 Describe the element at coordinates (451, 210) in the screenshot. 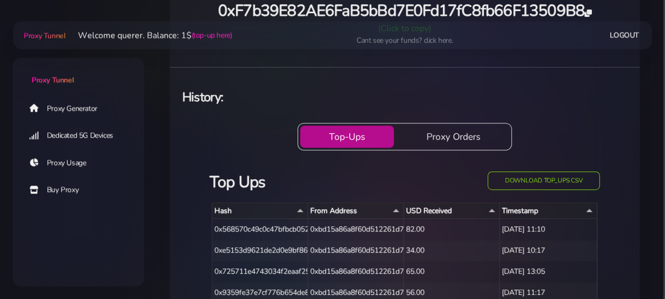

I see `div: USD Received` at that location.